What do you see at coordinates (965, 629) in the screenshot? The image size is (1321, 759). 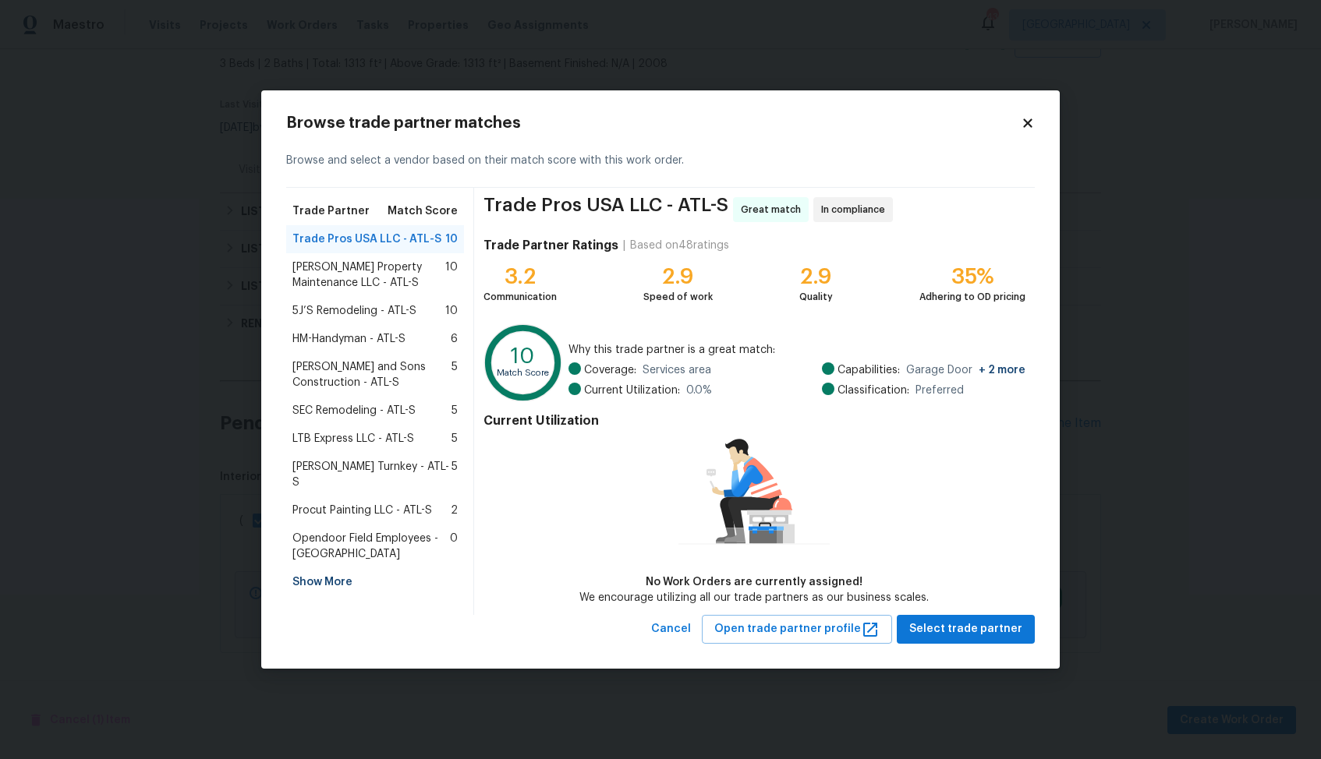 I see `span: Select trade partner` at bounding box center [965, 629].